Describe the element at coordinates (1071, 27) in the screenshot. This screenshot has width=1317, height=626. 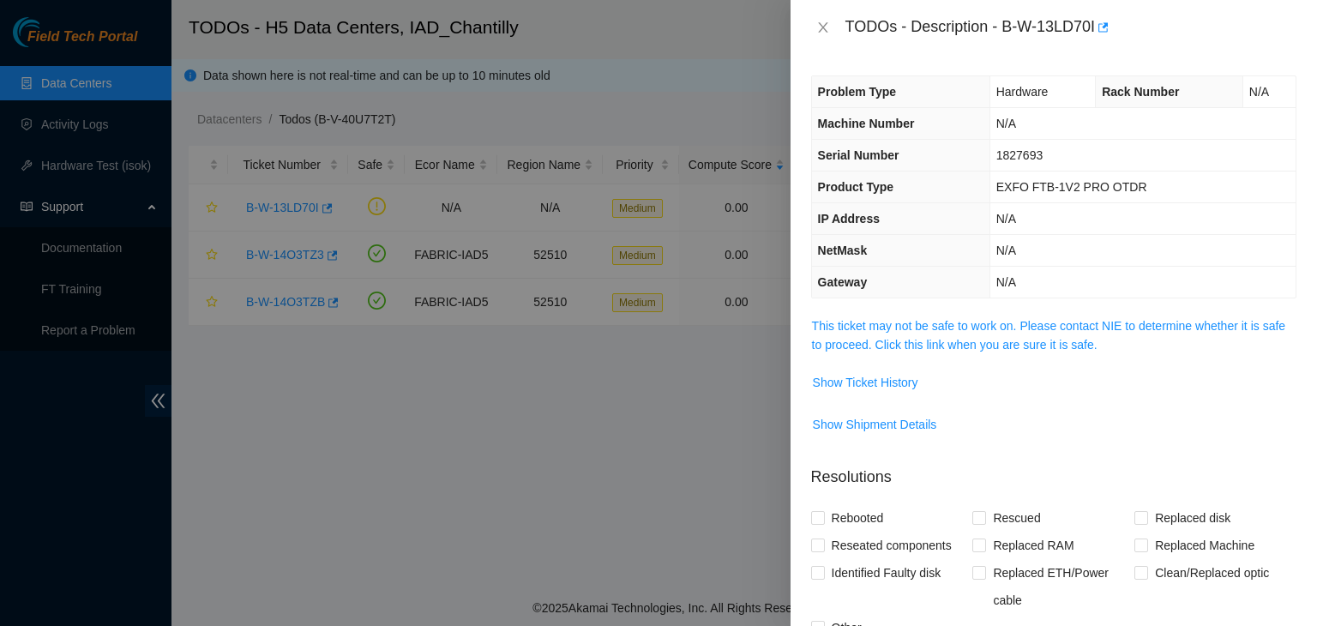
I see `div: TODOs - Description - B-W-13LD70I` at that location.